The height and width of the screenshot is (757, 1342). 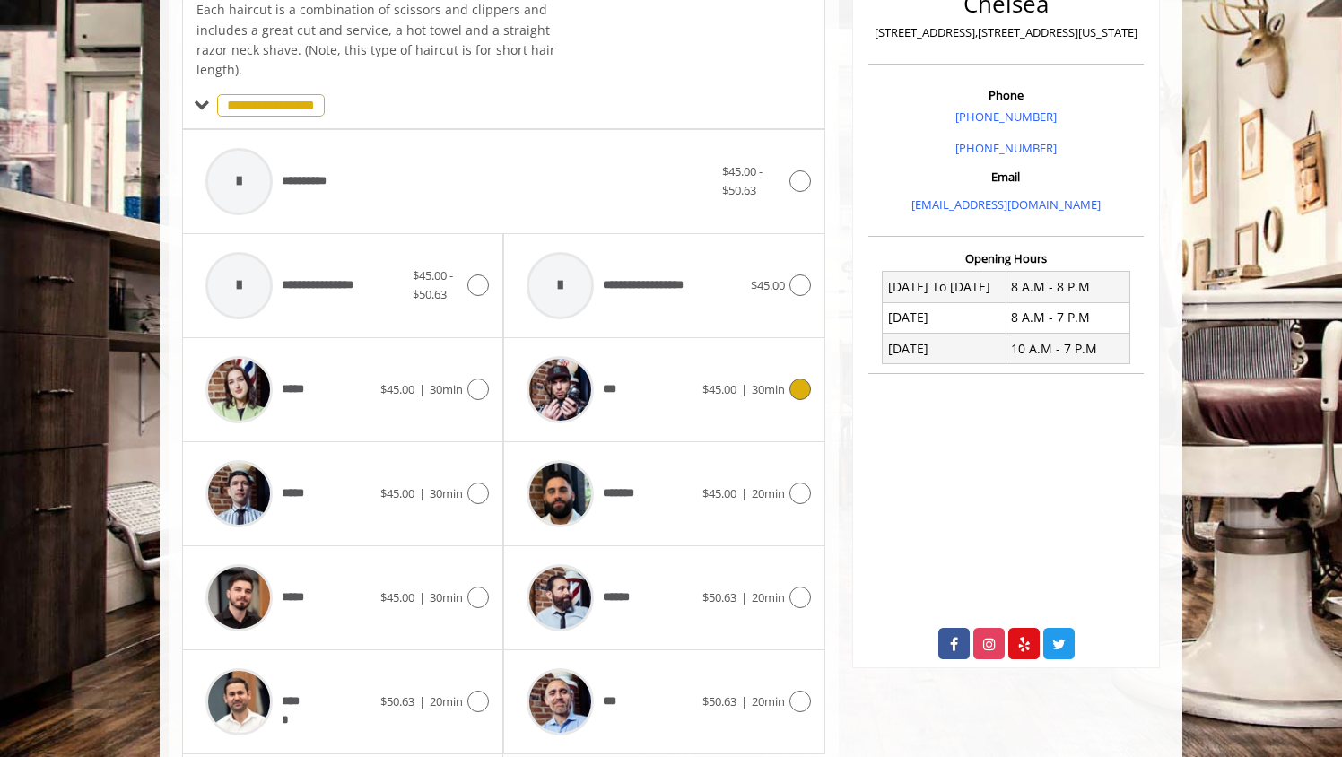 What do you see at coordinates (1005, 258) in the screenshot?
I see `h3: Opening Hours` at bounding box center [1005, 258].